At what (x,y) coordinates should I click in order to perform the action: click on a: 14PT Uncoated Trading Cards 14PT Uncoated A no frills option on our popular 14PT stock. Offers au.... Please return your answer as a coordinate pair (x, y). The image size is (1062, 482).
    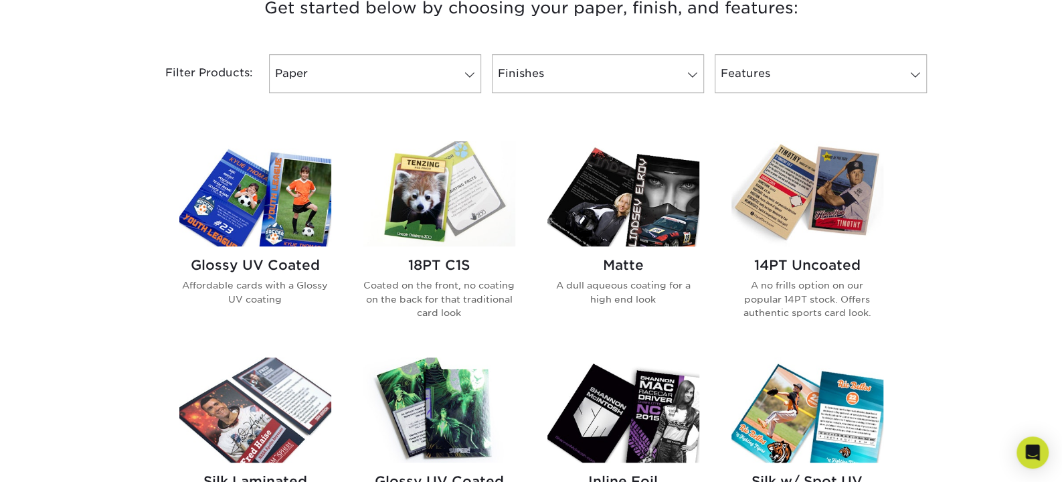
    Looking at the image, I should click on (807, 241).